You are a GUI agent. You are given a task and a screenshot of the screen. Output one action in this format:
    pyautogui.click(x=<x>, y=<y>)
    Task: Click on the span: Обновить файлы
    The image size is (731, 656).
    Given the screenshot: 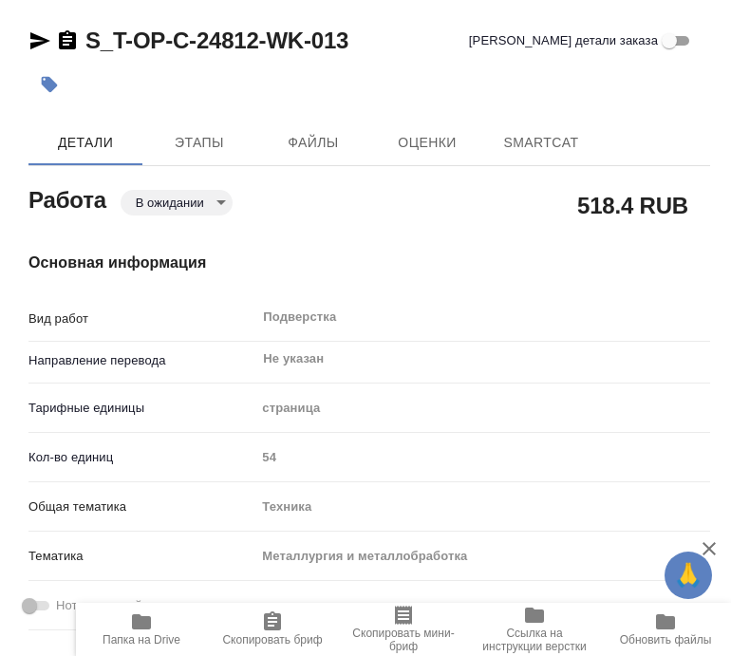 What is the action you would take?
    pyautogui.click(x=666, y=640)
    